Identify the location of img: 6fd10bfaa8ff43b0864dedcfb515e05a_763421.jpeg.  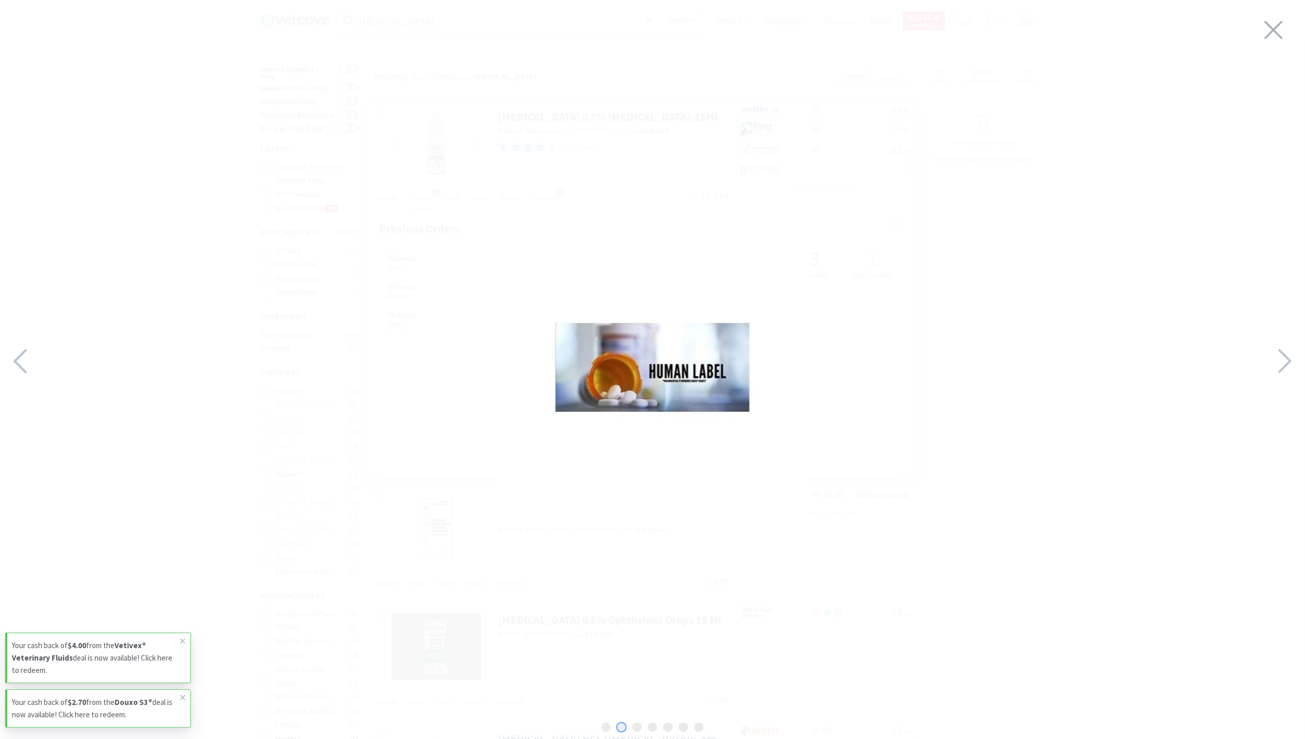
(653, 367).